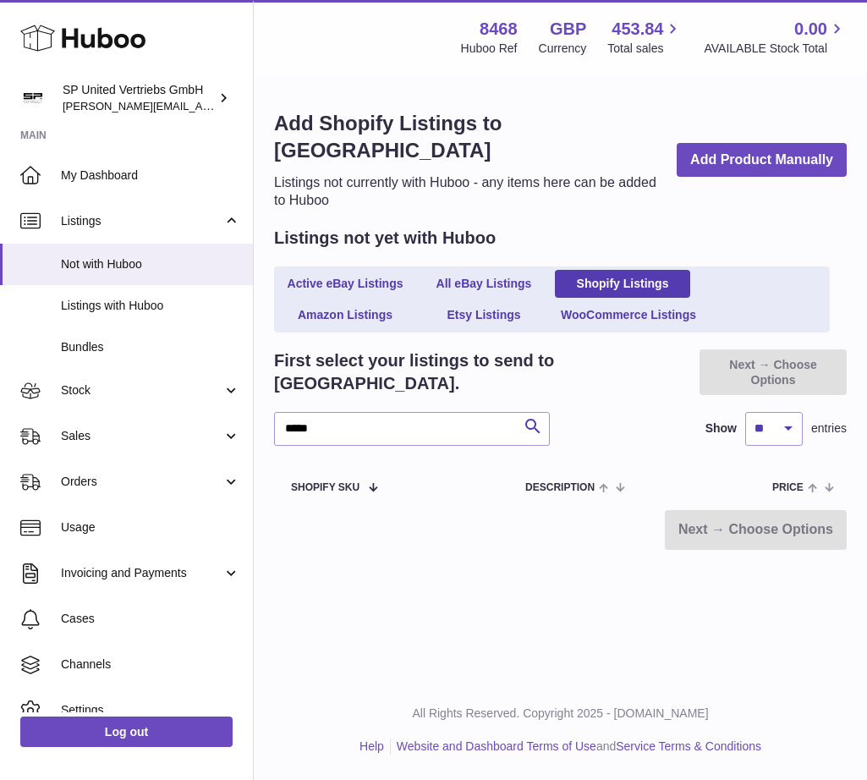 Image resolution: width=867 pixels, height=780 pixels. I want to click on a: Active eBay Listings, so click(345, 283).